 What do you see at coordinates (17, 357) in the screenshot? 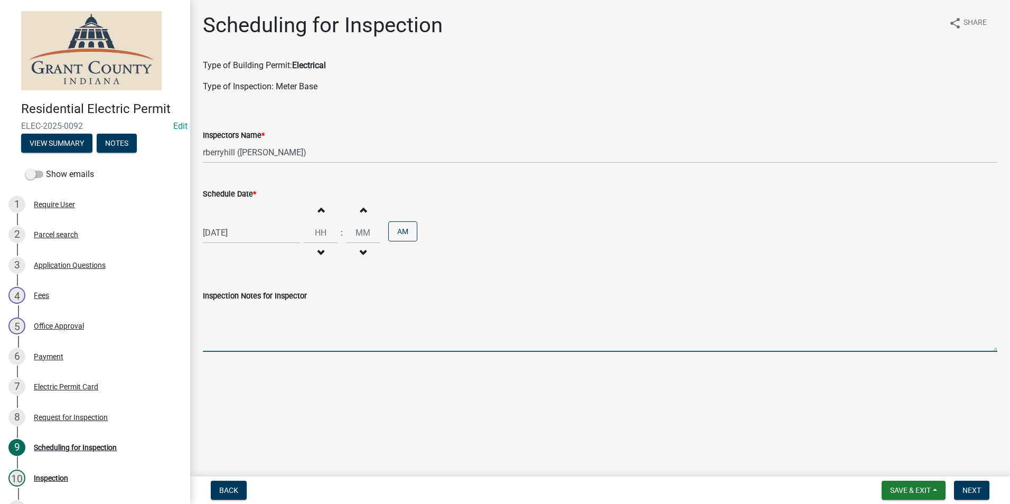
I see `div: 6` at bounding box center [17, 357].